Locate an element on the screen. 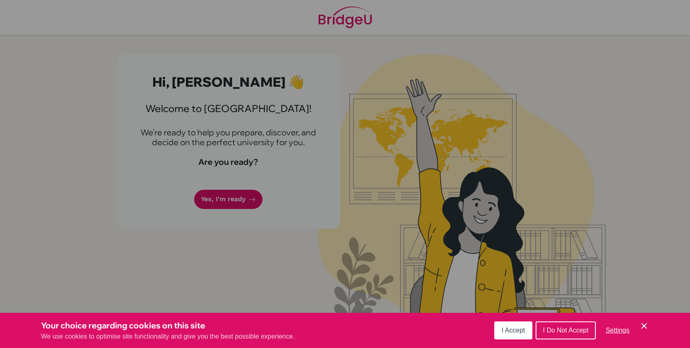  button: I Accept is located at coordinates (513, 331).